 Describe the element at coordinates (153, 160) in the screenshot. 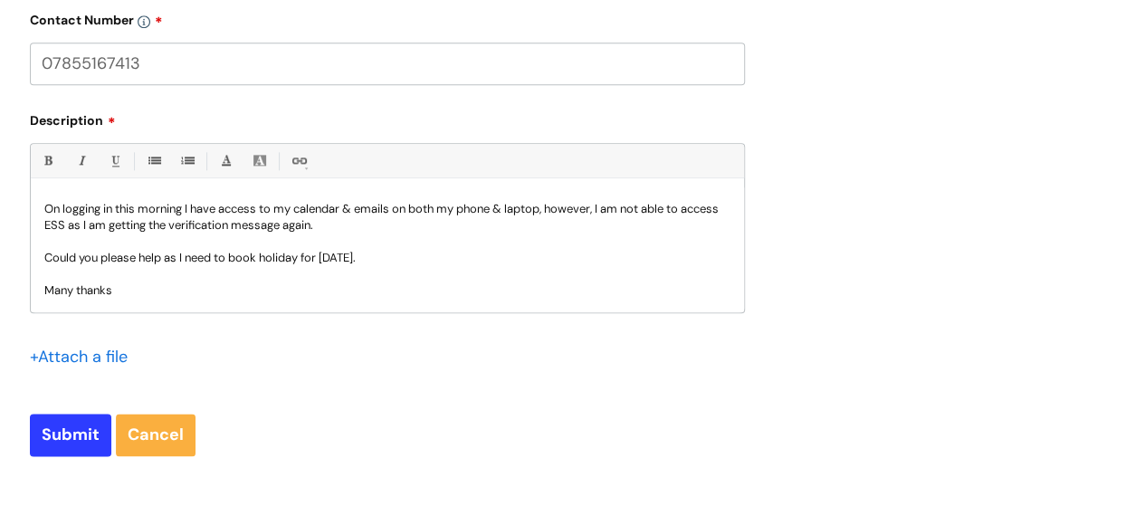

I see `a: • Unordered List (Ctrl-Shift-7)` at that location.